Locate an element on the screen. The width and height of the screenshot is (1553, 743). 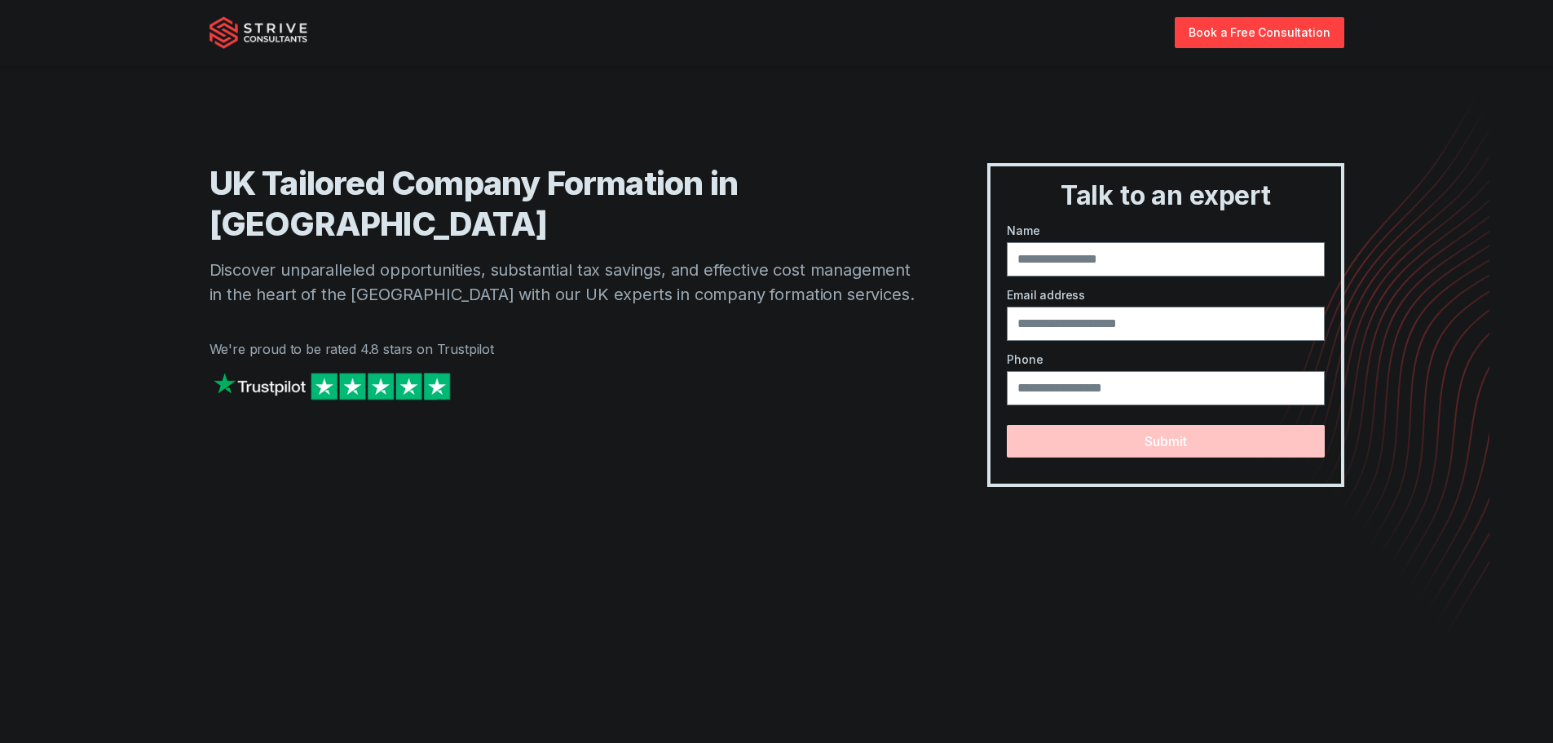
label: Email address is located at coordinates (1165, 294).